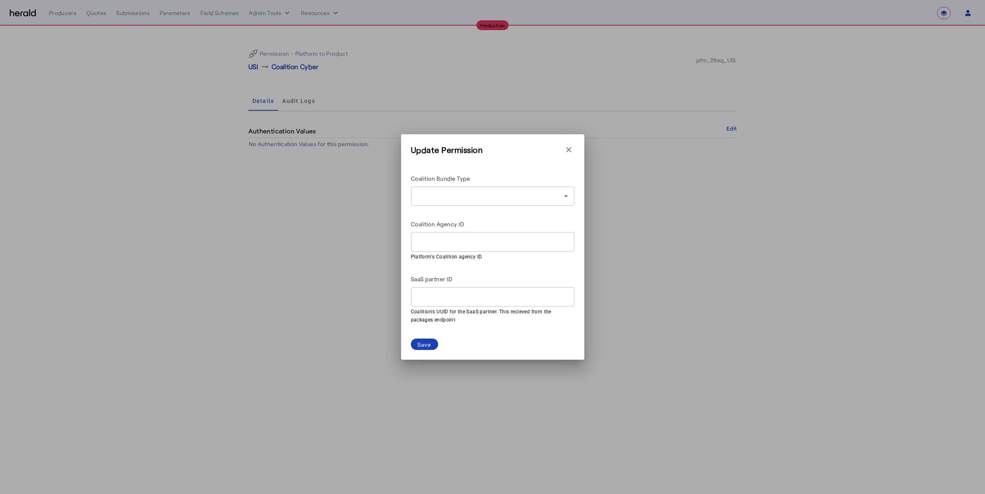  What do you see at coordinates (432, 279) in the screenshot?
I see `label: SaaS partner ID` at bounding box center [432, 279].